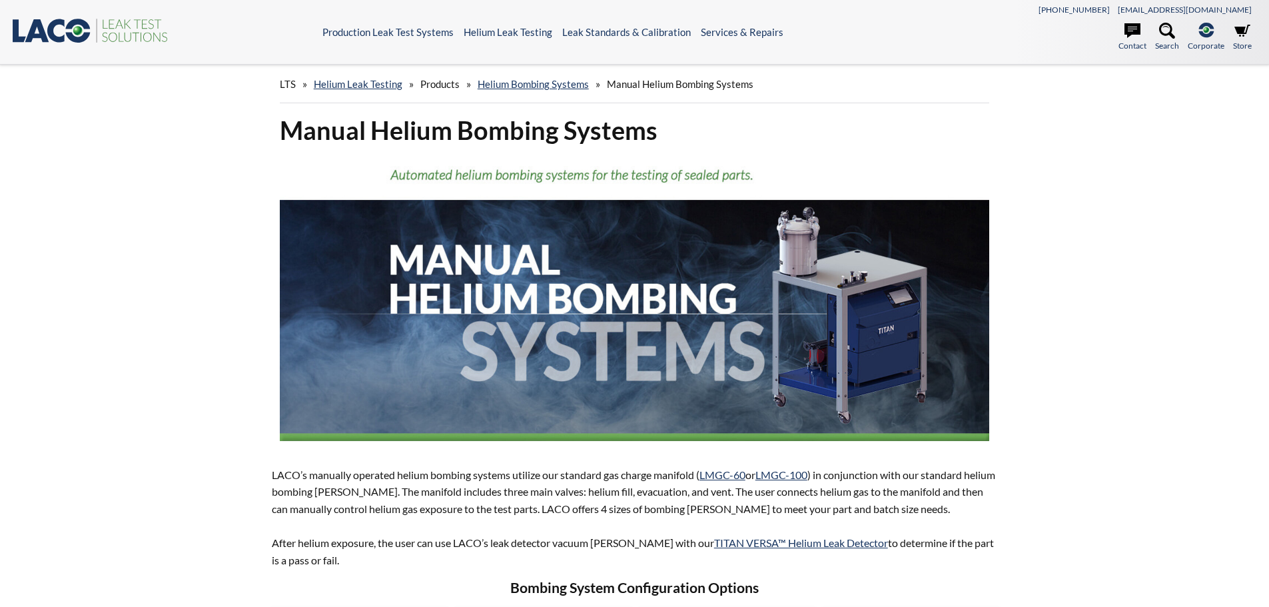 The height and width of the screenshot is (607, 1269). Describe the element at coordinates (635, 518) in the screenshot. I see `p: LACO’s manually operated helium bombing systems utilize our standard gas charge manifold ( or ) i...` at that location.